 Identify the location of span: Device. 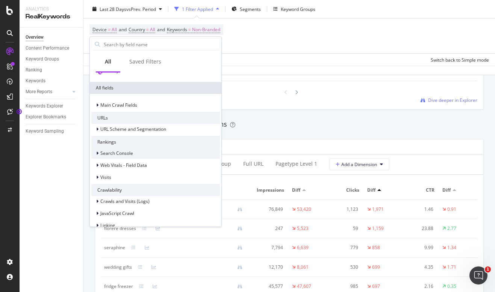
(100, 29).